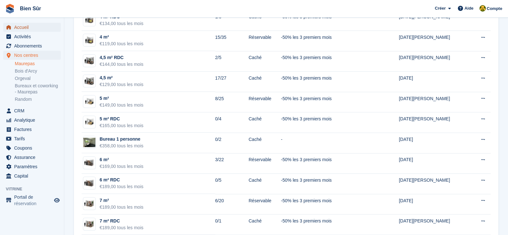  What do you see at coordinates (33, 111) in the screenshot?
I see `span: CRM` at bounding box center [33, 111].